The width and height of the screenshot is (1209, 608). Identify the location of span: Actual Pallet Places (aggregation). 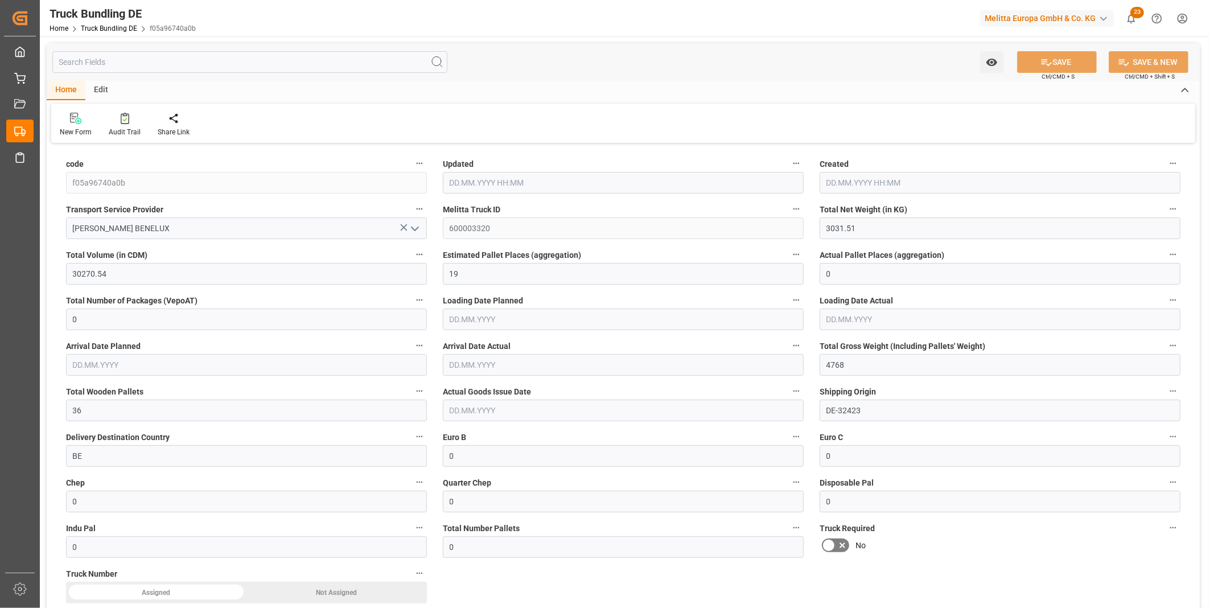
(882, 255).